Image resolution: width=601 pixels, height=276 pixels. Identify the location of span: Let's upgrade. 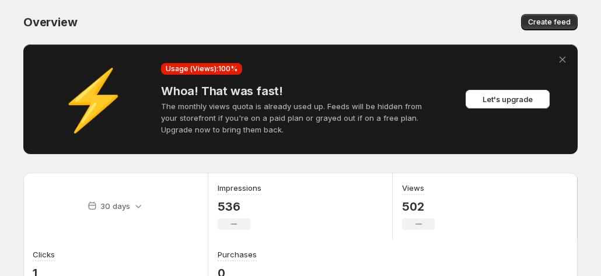
(507, 99).